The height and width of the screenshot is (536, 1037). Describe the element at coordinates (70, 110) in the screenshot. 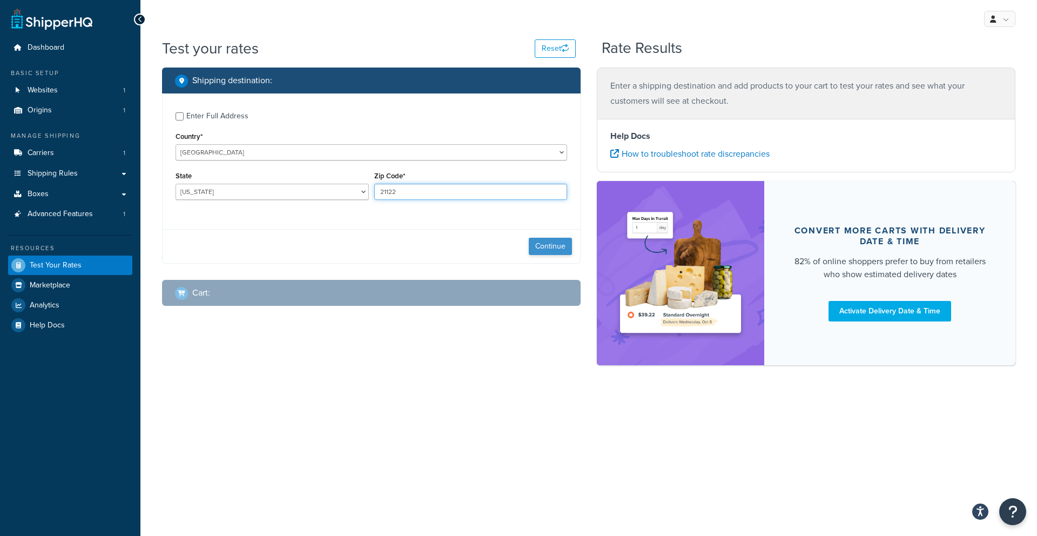

I see `li: Origins` at that location.